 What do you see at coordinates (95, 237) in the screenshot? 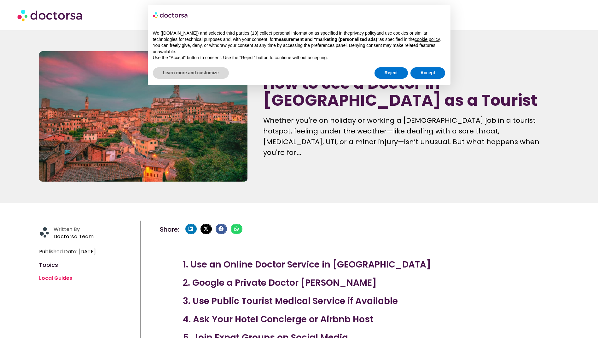
I see `p: Doctorsa Team` at bounding box center [95, 237].